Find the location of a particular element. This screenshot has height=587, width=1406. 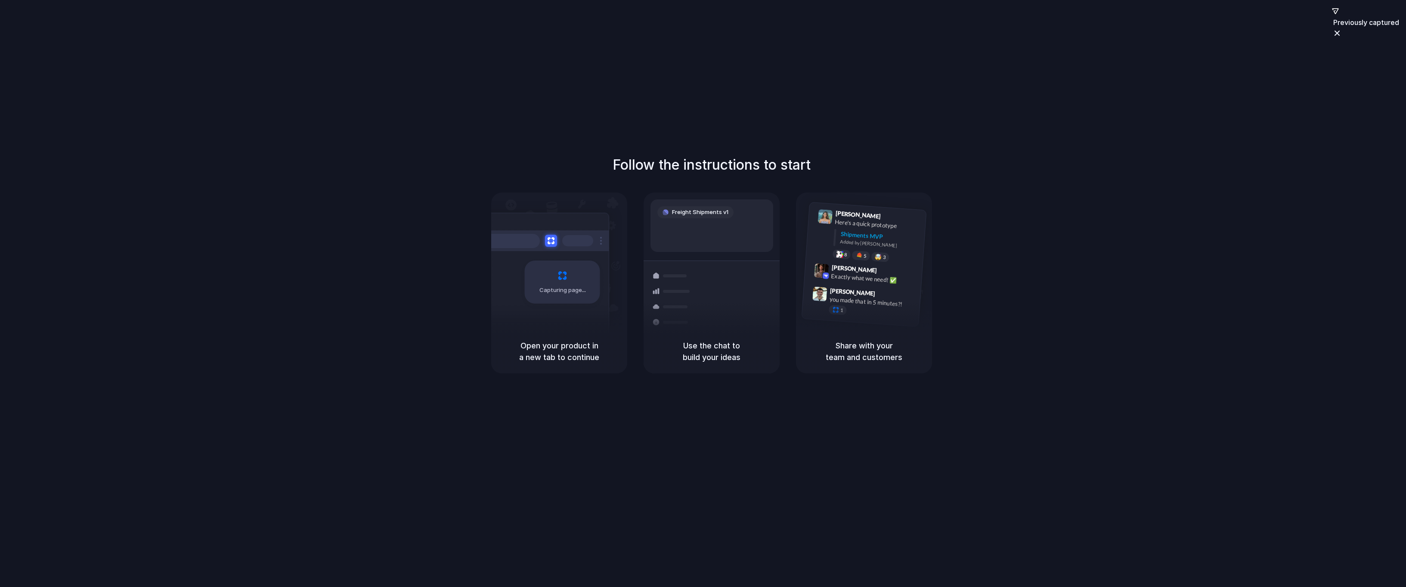

span: 8 is located at coordinates (845, 254).